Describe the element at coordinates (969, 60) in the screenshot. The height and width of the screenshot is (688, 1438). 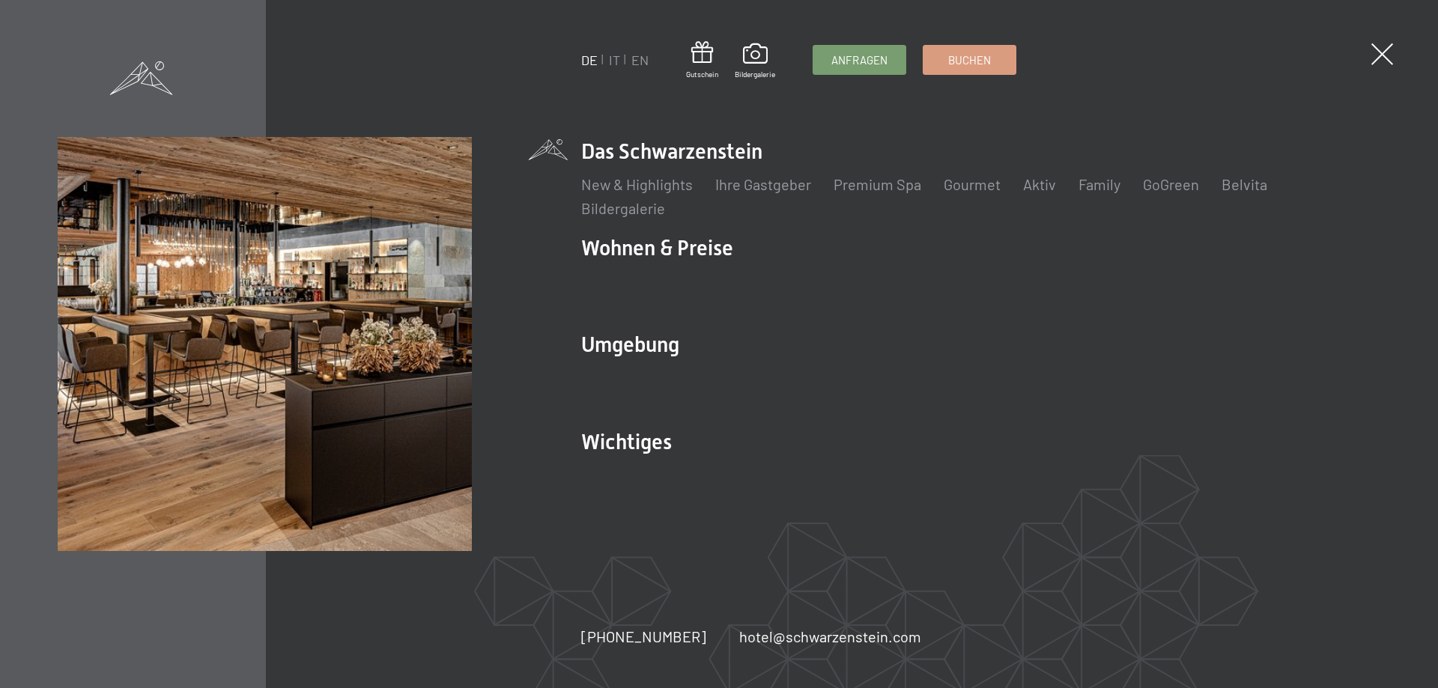
I see `span: Buchen` at that location.